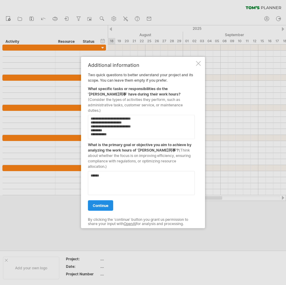  What do you see at coordinates (101, 205) in the screenshot?
I see `a: continue` at bounding box center [101, 205].